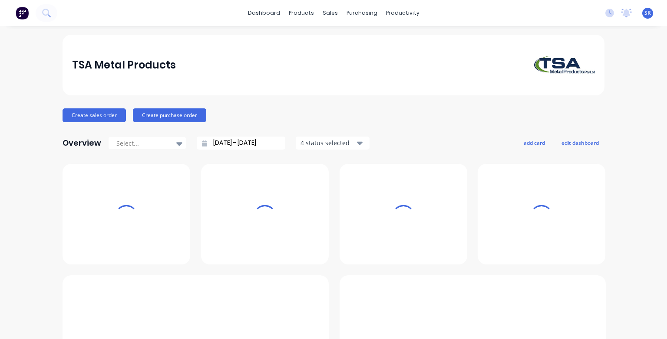 This screenshot has width=667, height=339. What do you see at coordinates (647, 13) in the screenshot?
I see `span: SR` at bounding box center [647, 13].